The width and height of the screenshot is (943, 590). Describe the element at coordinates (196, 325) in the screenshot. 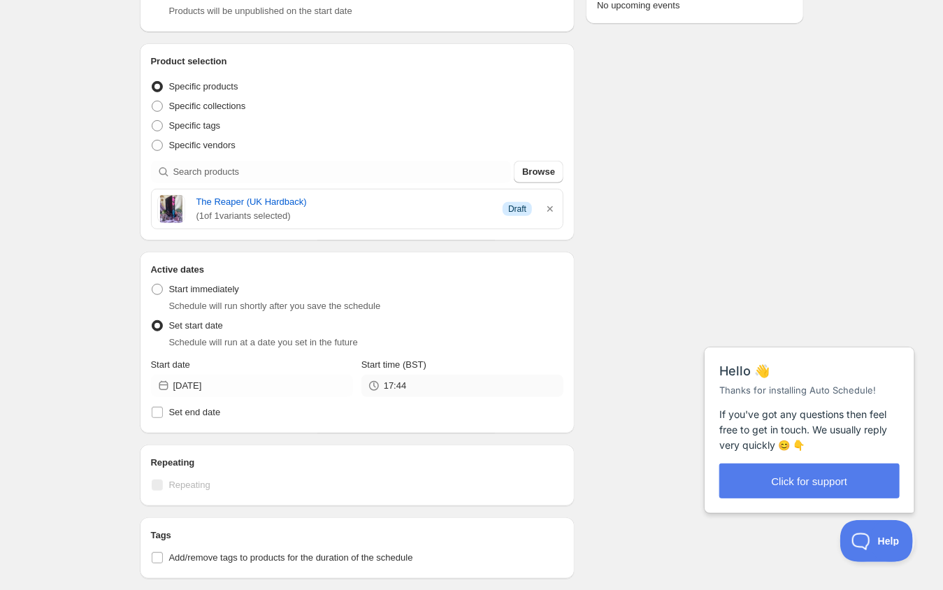

I see `span: Set start date` at that location.